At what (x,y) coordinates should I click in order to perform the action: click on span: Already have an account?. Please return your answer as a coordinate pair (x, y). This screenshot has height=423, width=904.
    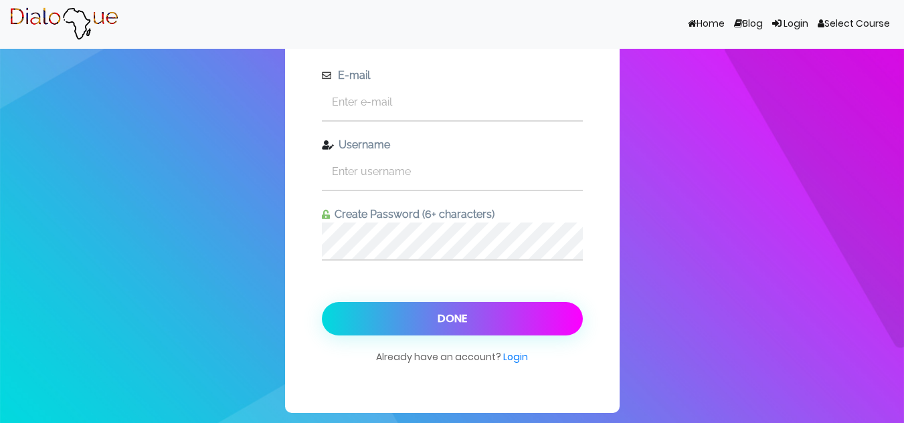
    Looking at the image, I should click on (451, 363).